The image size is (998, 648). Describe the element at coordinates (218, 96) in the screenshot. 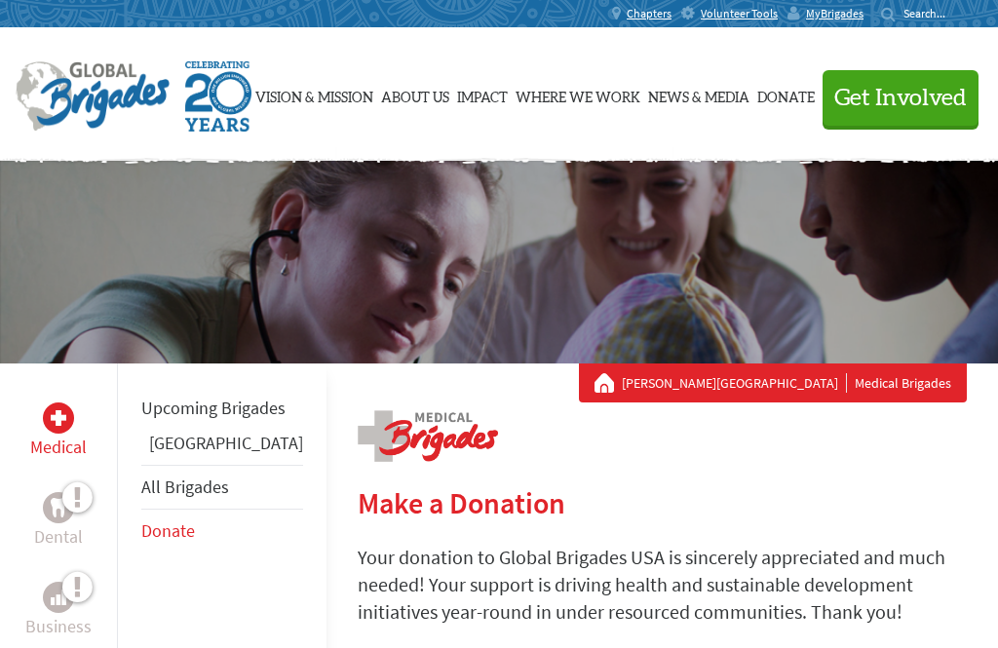

I see `img: Global Brigades Celebrating 20 Years` at that location.